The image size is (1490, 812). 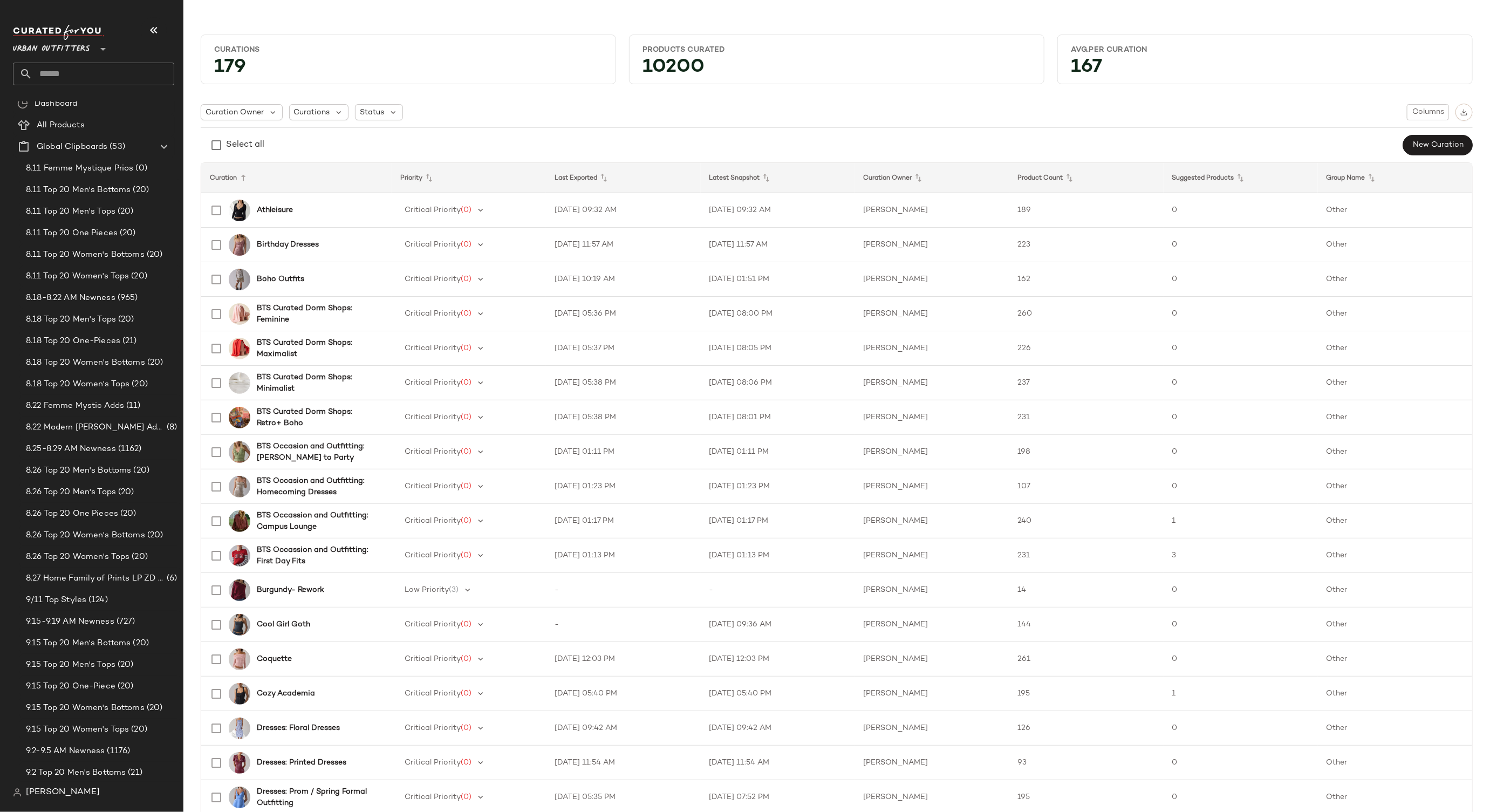 I want to click on button: Columns, so click(x=1427, y=113).